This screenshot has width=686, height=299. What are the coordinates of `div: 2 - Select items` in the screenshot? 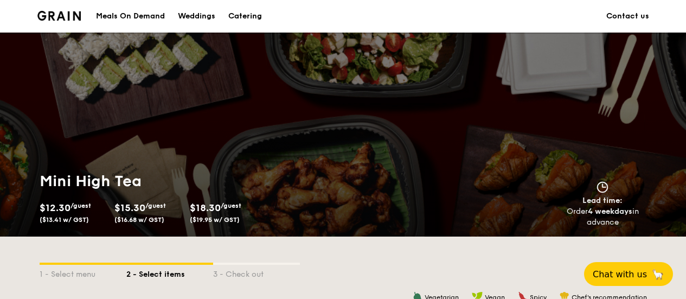 It's located at (170, 272).